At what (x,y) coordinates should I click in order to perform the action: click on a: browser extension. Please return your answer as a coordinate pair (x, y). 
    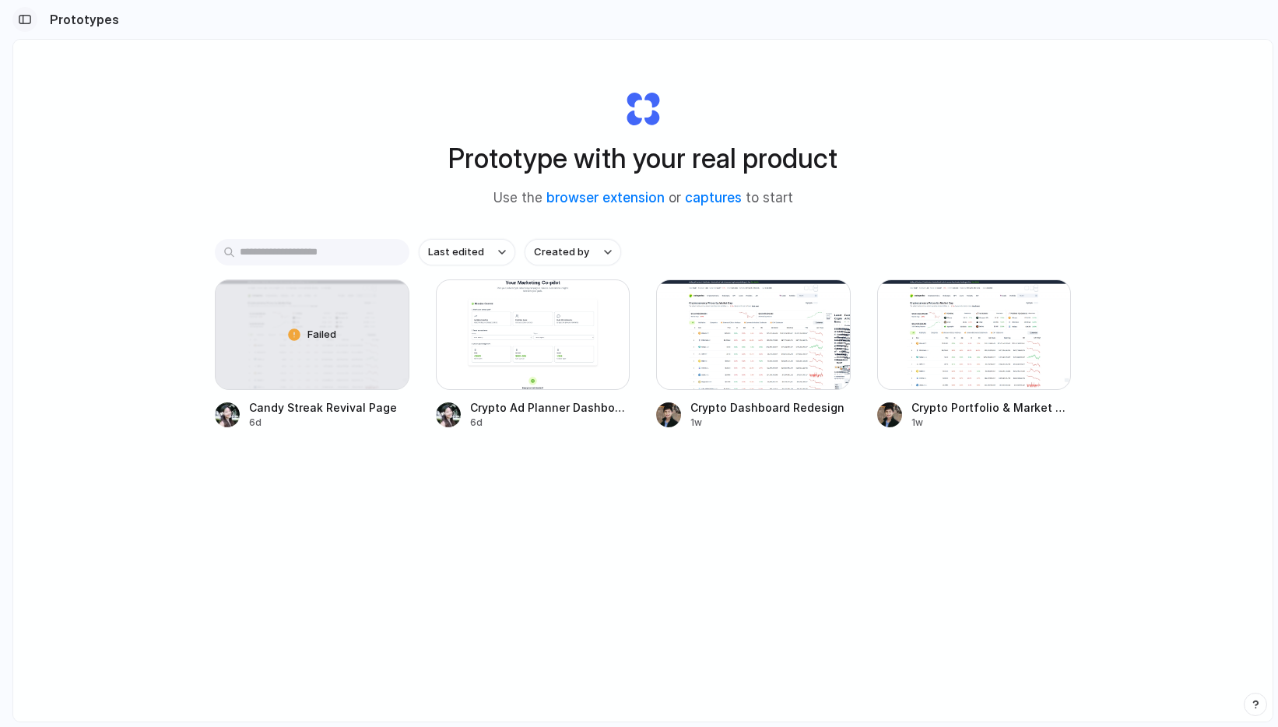
    Looking at the image, I should click on (605, 198).